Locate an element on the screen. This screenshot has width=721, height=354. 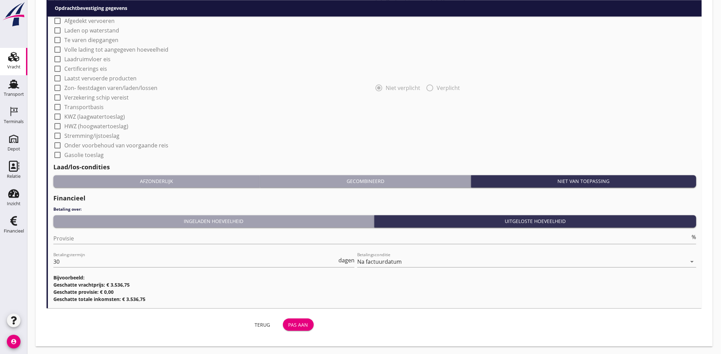
div: Inzicht is located at coordinates (14, 204).